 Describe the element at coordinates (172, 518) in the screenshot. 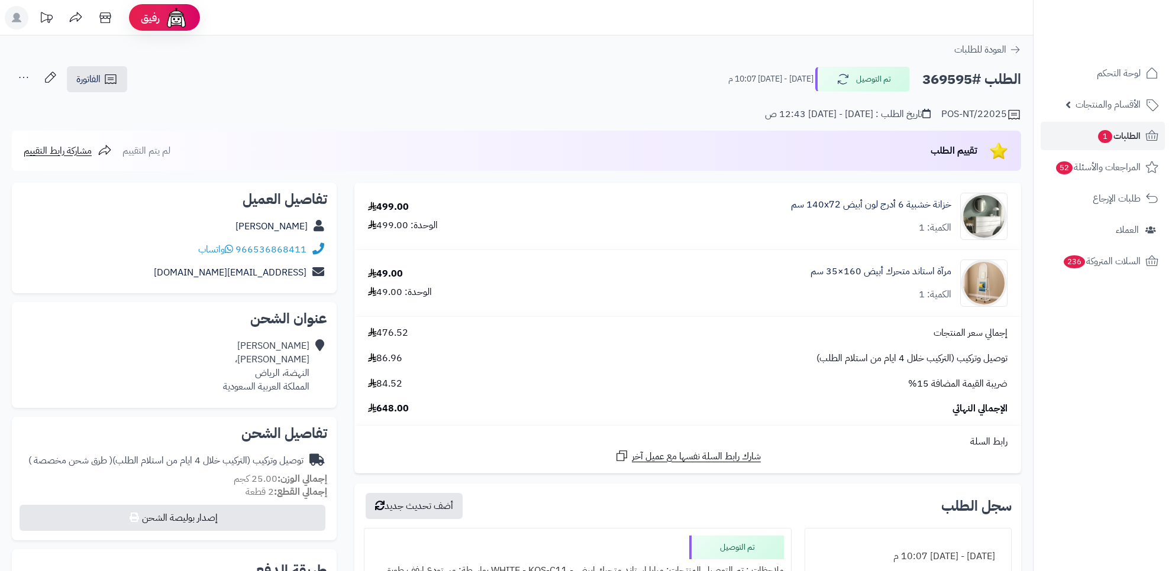

I see `button: إصدار بوليصة الشحن` at that location.